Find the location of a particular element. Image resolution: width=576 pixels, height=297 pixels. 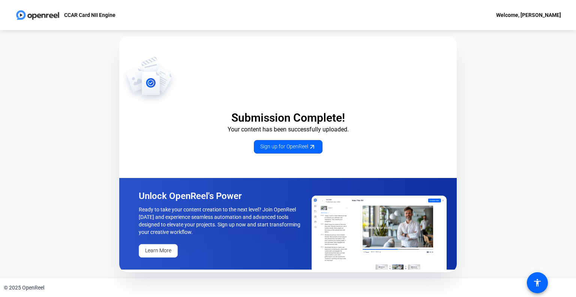

img: OpenReel logo is located at coordinates (37, 15).